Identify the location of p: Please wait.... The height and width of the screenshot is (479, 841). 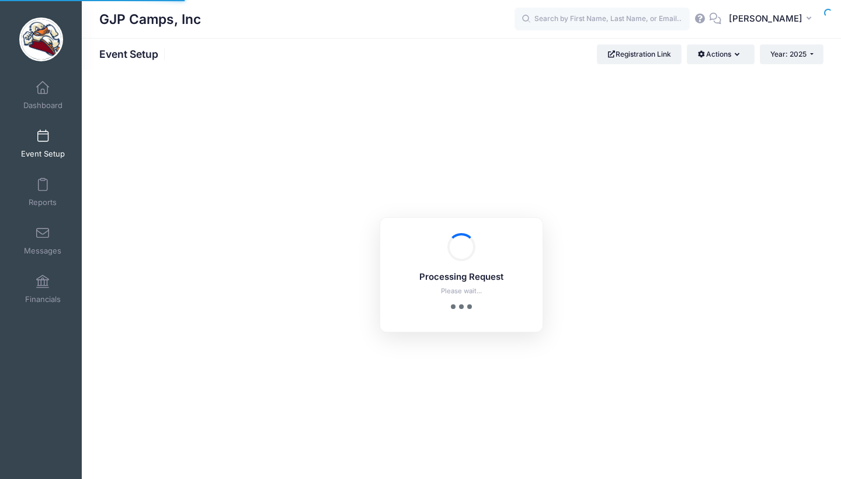
(461, 291).